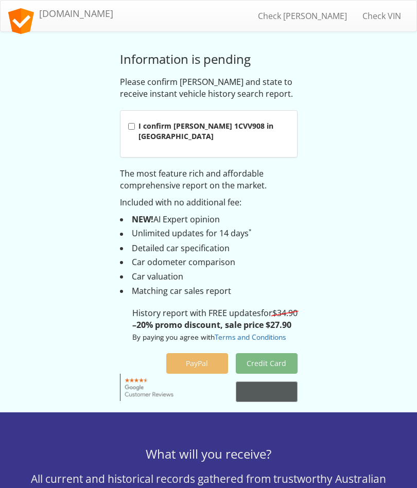 This screenshot has width=417, height=488. Describe the element at coordinates (285, 313) in the screenshot. I see `s: $34.90` at that location.